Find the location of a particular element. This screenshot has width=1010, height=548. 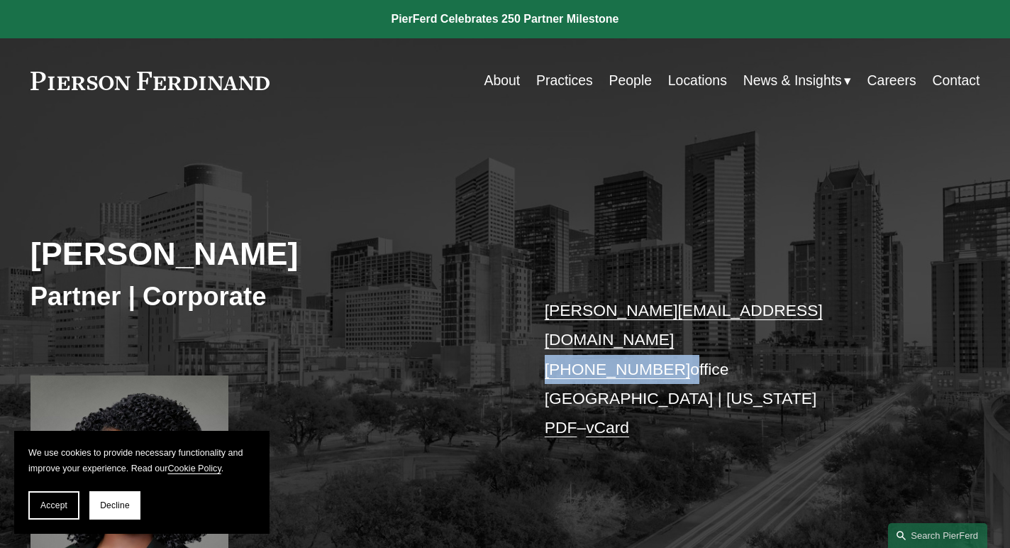

a: folder dropdown is located at coordinates (798, 80).